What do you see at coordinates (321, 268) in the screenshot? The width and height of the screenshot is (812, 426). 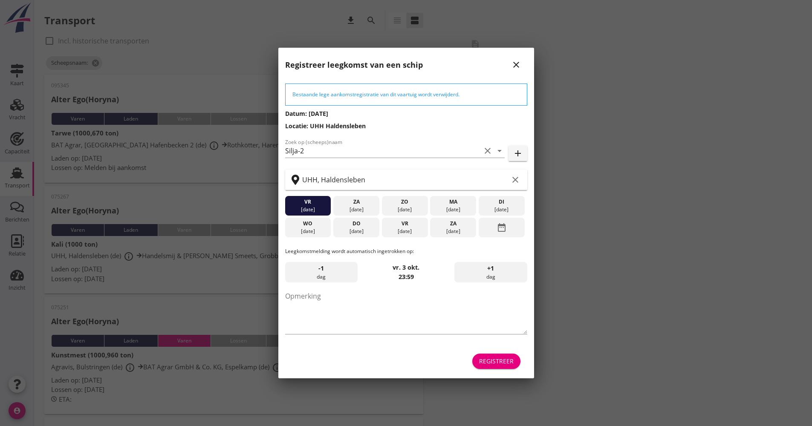 I see `span: -1` at bounding box center [321, 268].